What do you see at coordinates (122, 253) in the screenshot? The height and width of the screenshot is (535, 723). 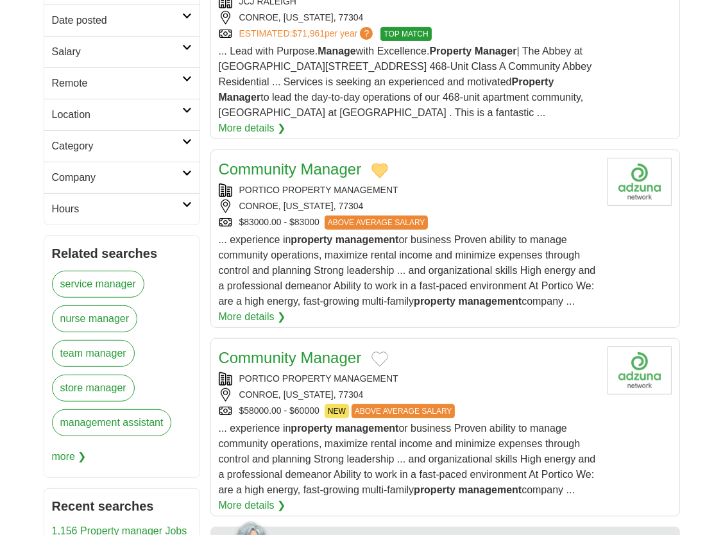 I see `h2: Related searches` at bounding box center [122, 253].